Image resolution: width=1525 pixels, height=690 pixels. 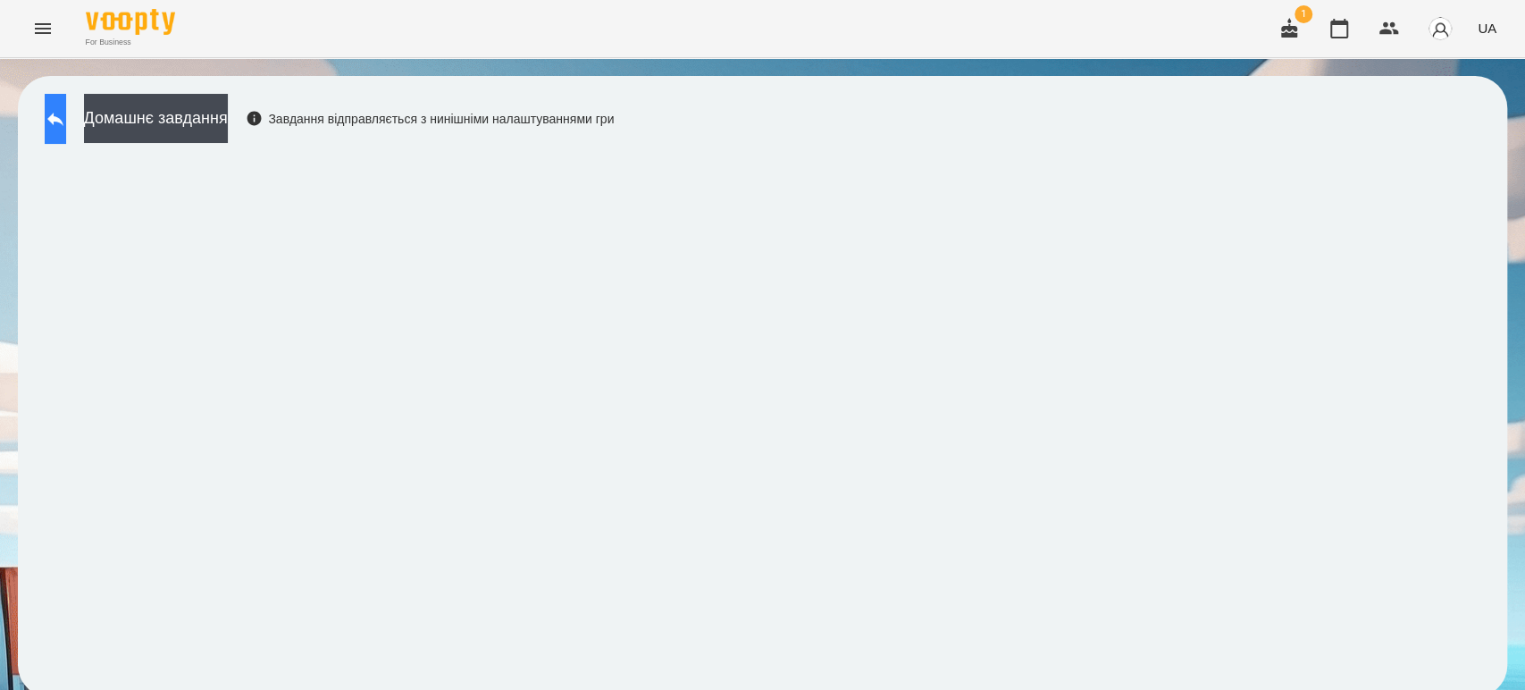 What do you see at coordinates (430, 119) in the screenshot?
I see `div: Завдання відправляється з нинішніми налаштуваннями гри` at bounding box center [430, 119].